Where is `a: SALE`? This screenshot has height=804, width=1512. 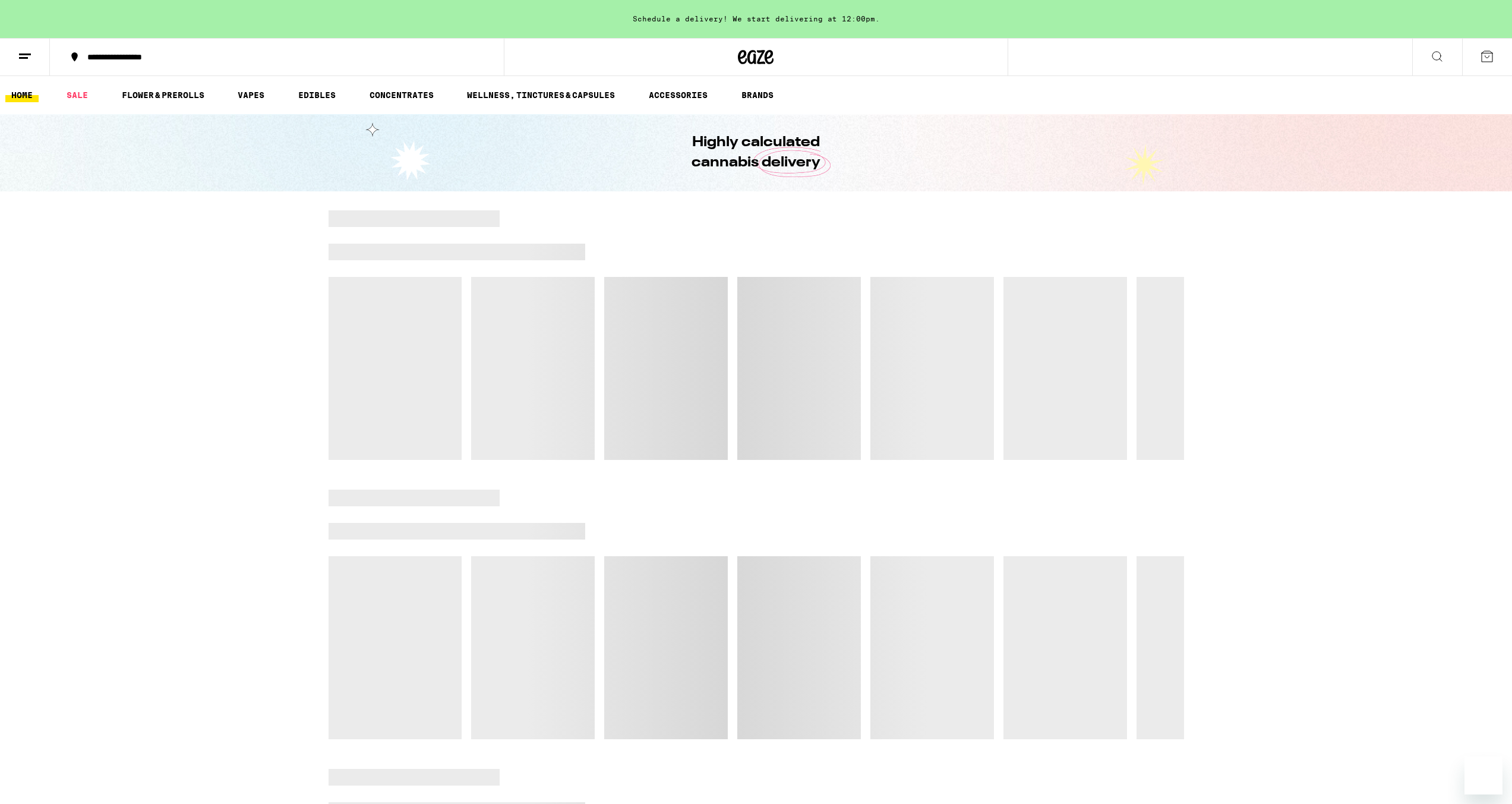
a: SALE is located at coordinates (77, 95).